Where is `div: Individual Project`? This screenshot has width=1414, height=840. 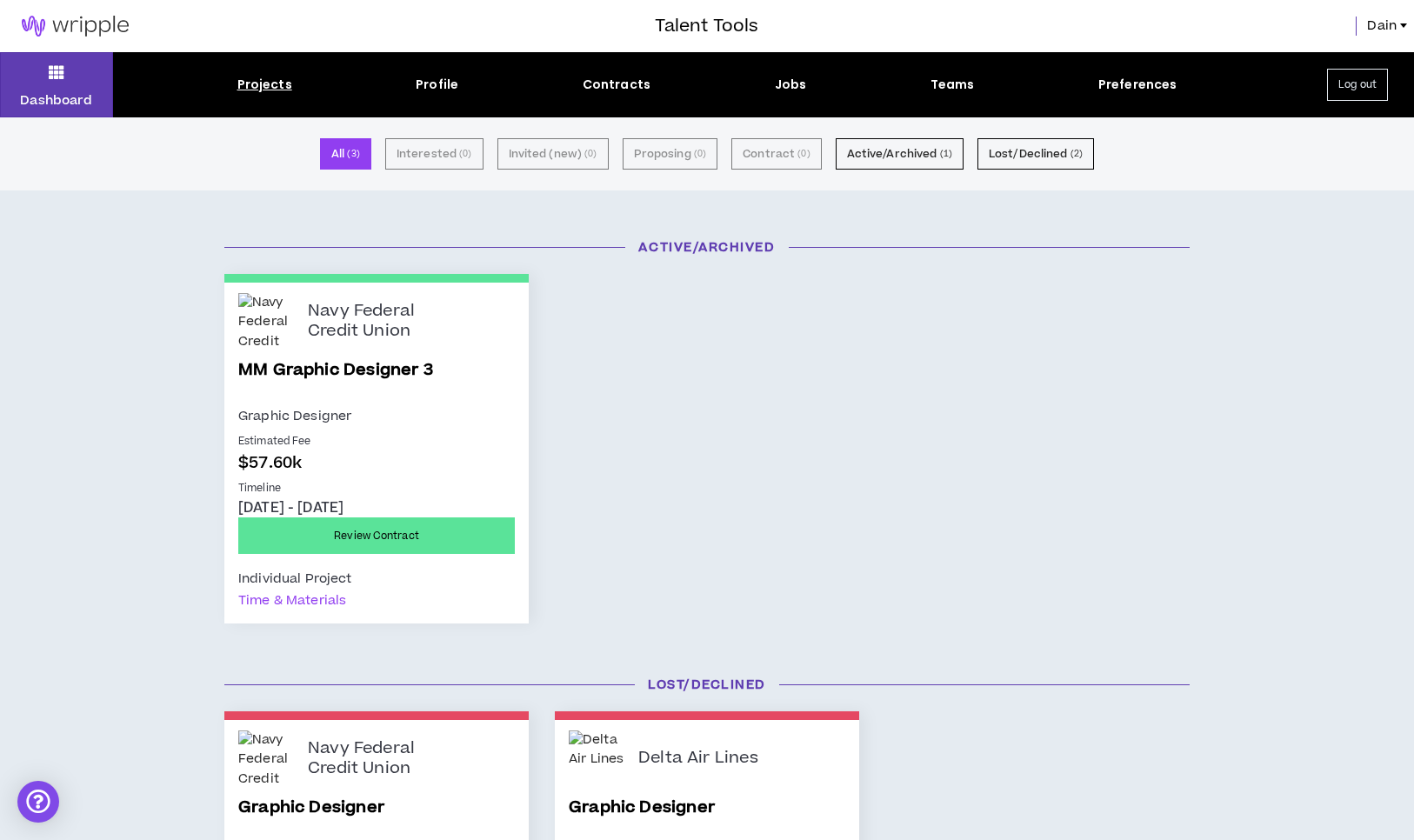 div: Individual Project is located at coordinates (295, 578).